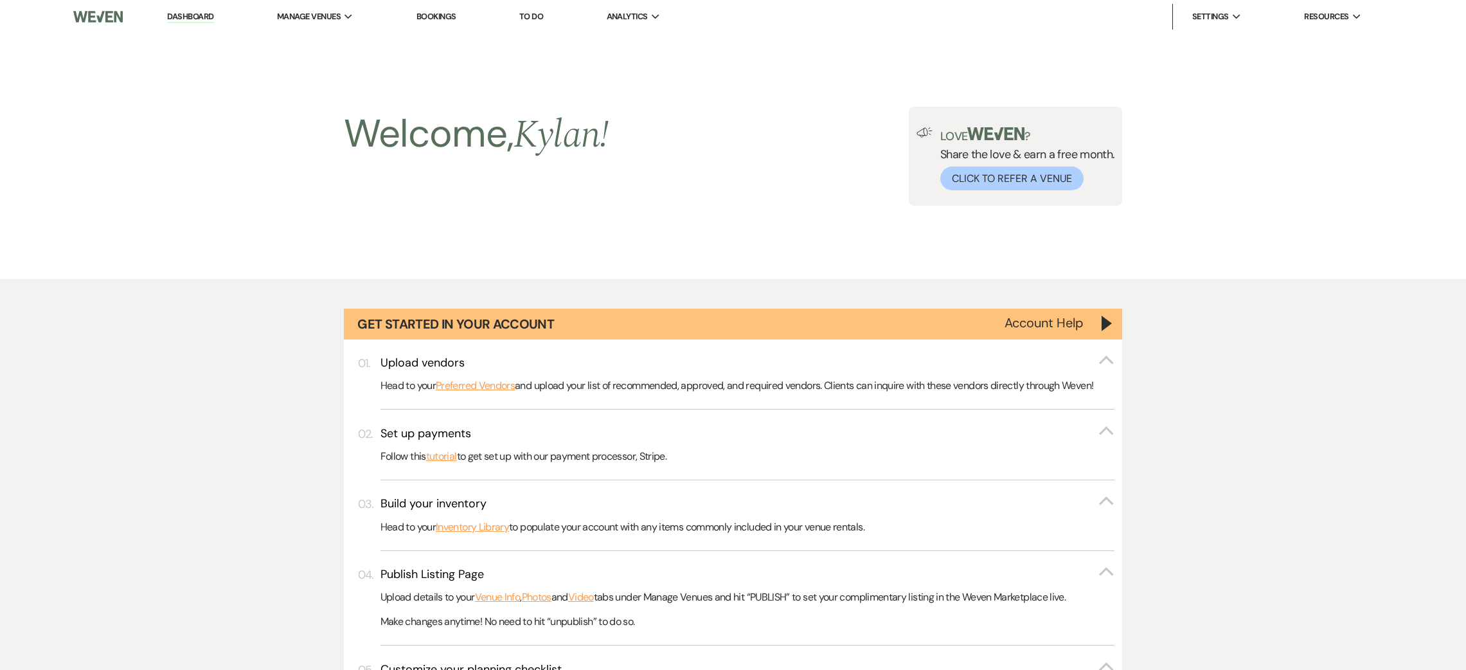 This screenshot has height=670, width=1466. What do you see at coordinates (531, 16) in the screenshot?
I see `a: To Do` at bounding box center [531, 16].